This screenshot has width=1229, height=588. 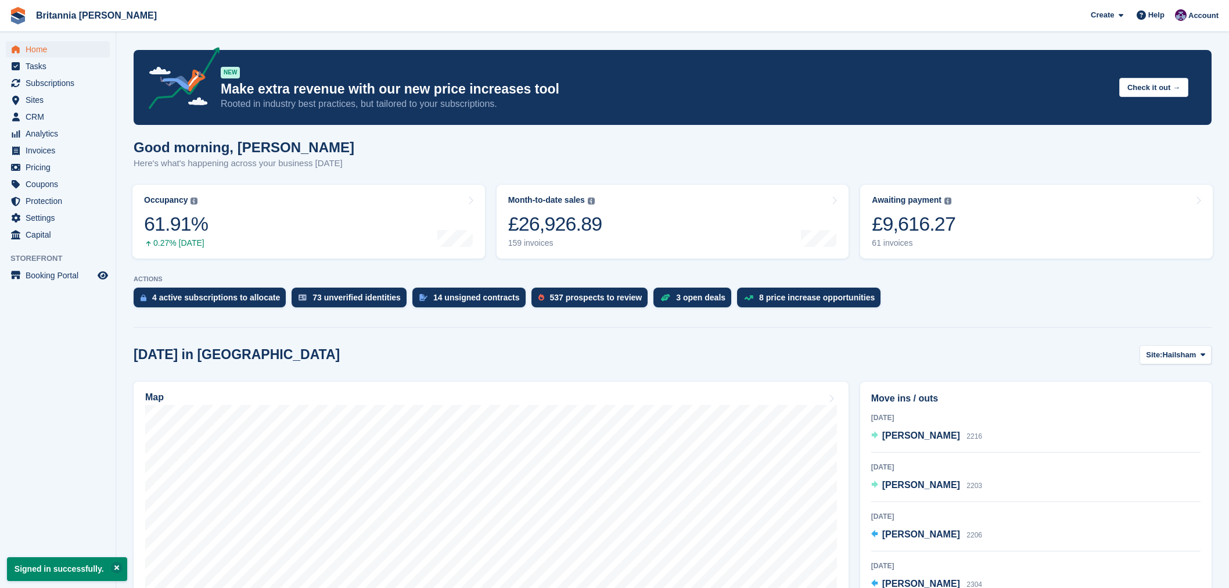 What do you see at coordinates (103, 275) in the screenshot?
I see `a: Preview store` at bounding box center [103, 275].